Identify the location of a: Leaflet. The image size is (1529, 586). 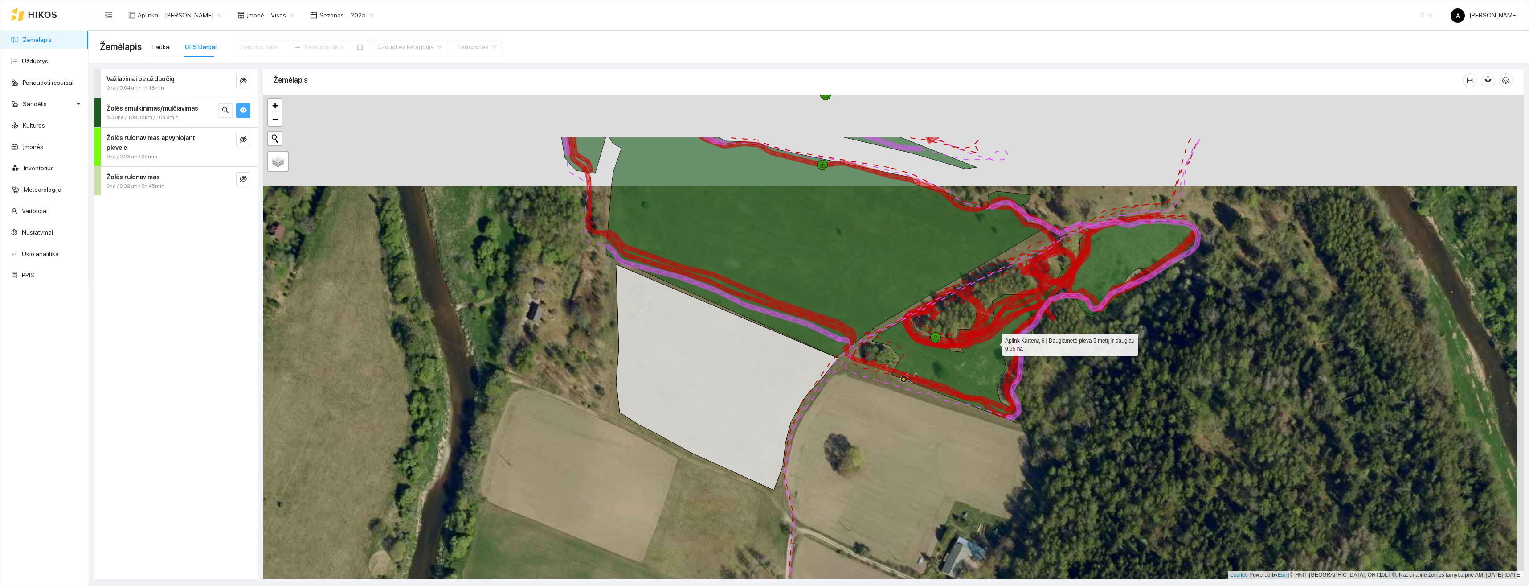
(1239, 574).